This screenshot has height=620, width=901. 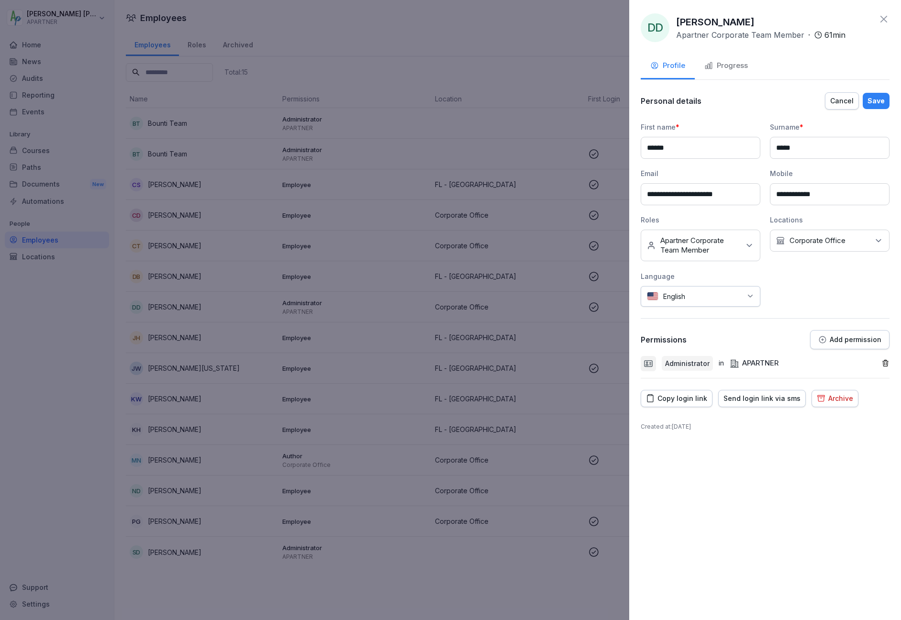 What do you see at coordinates (721, 363) in the screenshot?
I see `p: in` at bounding box center [721, 363].